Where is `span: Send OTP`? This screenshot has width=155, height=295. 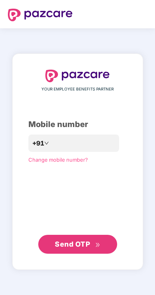 span: Send OTP is located at coordinates (72, 244).